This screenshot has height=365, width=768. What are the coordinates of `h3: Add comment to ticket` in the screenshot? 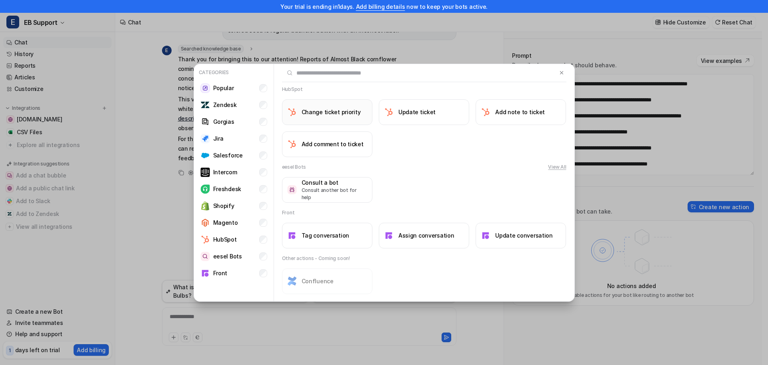 It's located at (333, 144).